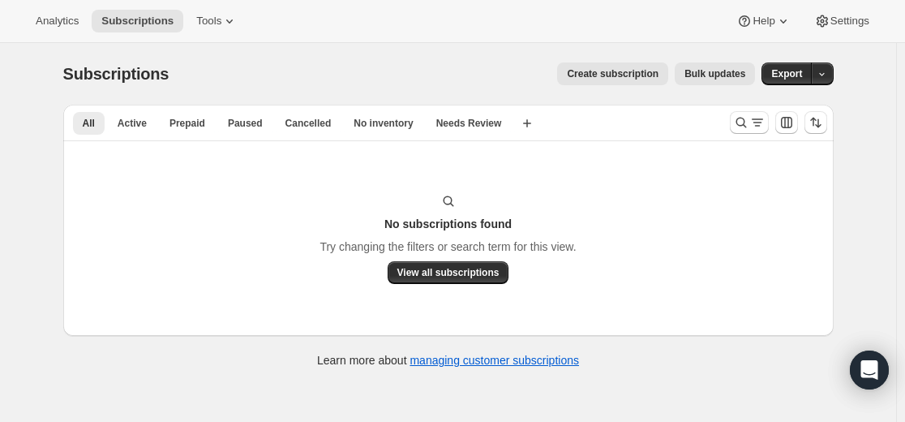  Describe the element at coordinates (132, 123) in the screenshot. I see `span: Active` at that location.